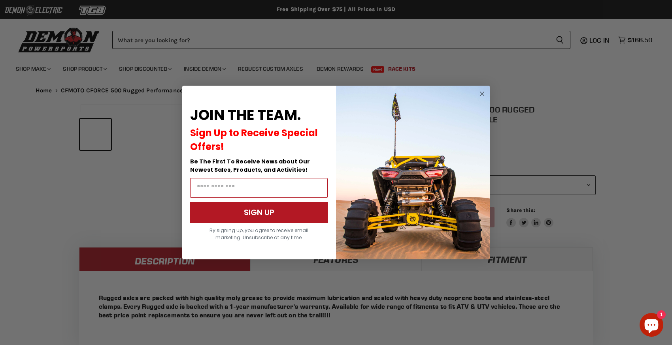 The width and height of the screenshot is (672, 345). Describe the element at coordinates (259, 213) in the screenshot. I see `button: SIGN UP` at that location.